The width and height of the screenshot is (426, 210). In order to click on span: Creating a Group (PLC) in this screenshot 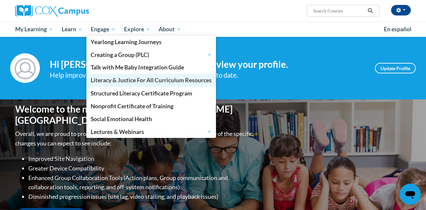, I will do `click(151, 55)`.